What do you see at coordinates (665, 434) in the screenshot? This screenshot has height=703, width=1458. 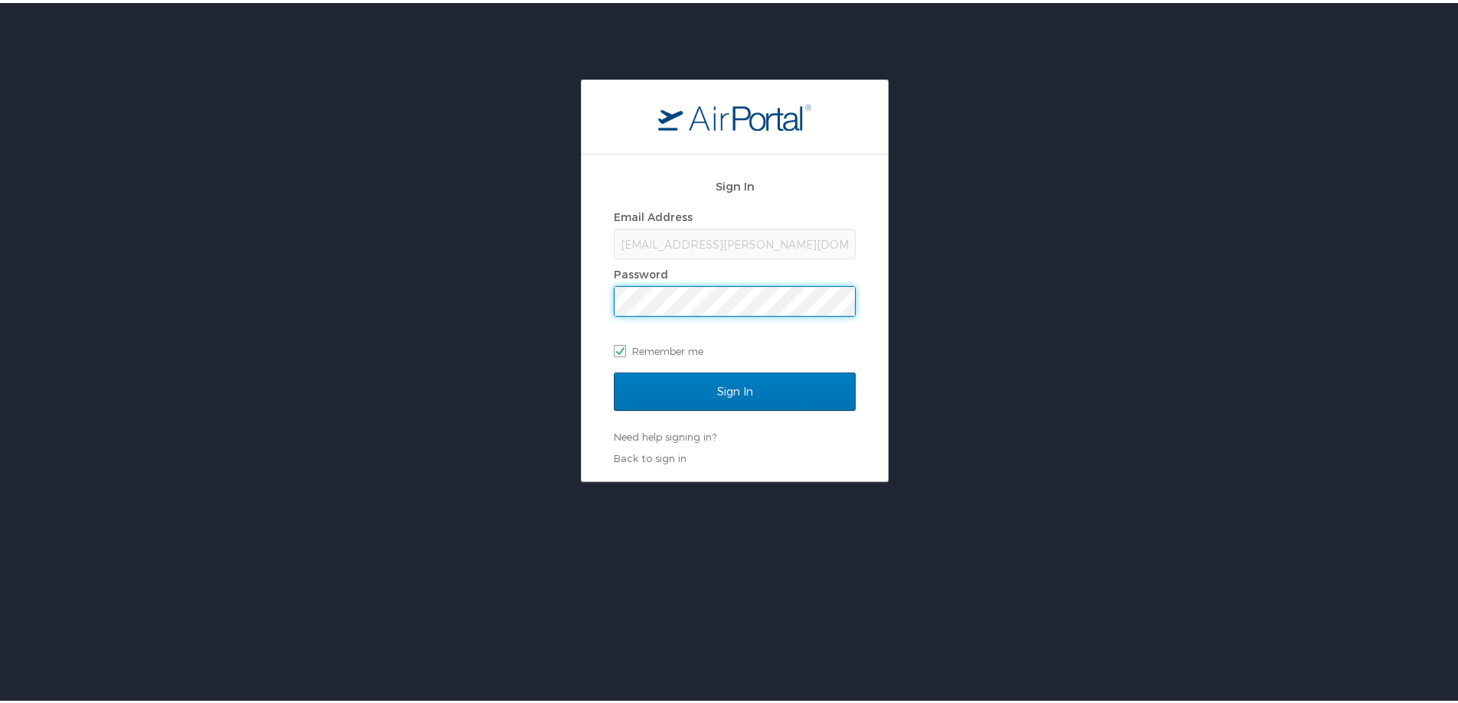 I see `a: Need help signing in?` at bounding box center [665, 434].